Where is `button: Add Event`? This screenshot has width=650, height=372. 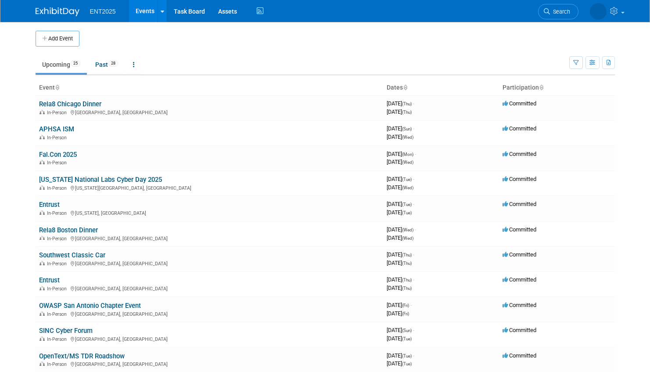
button: Add Event is located at coordinates (57, 39).